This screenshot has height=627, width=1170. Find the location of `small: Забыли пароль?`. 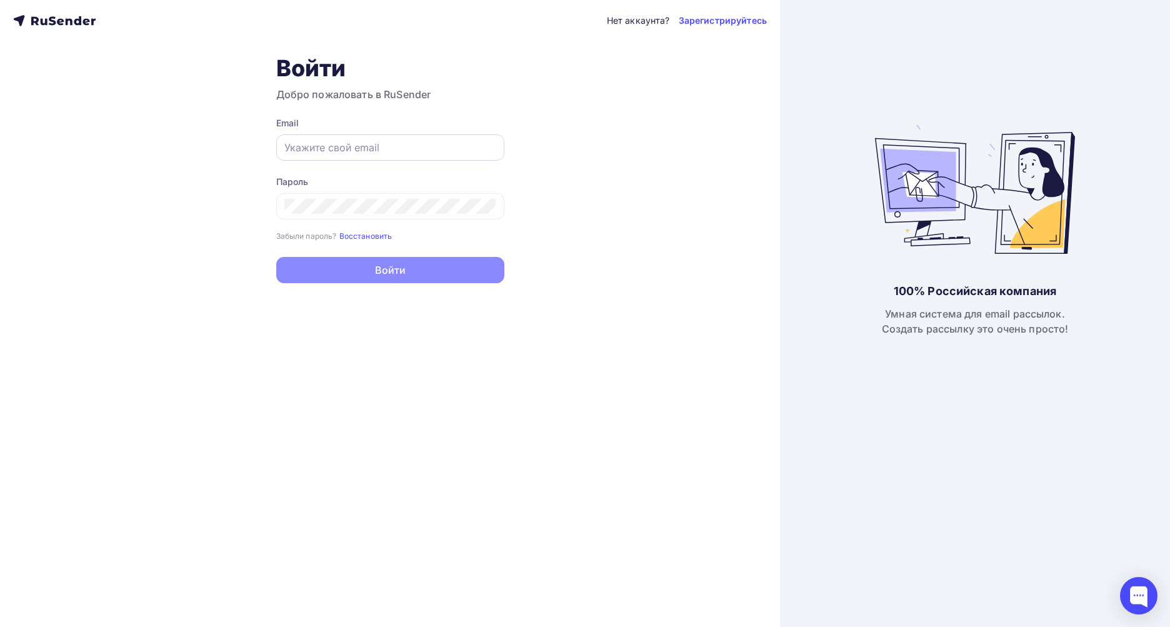

small: Забыли пароль? is located at coordinates (306, 236).